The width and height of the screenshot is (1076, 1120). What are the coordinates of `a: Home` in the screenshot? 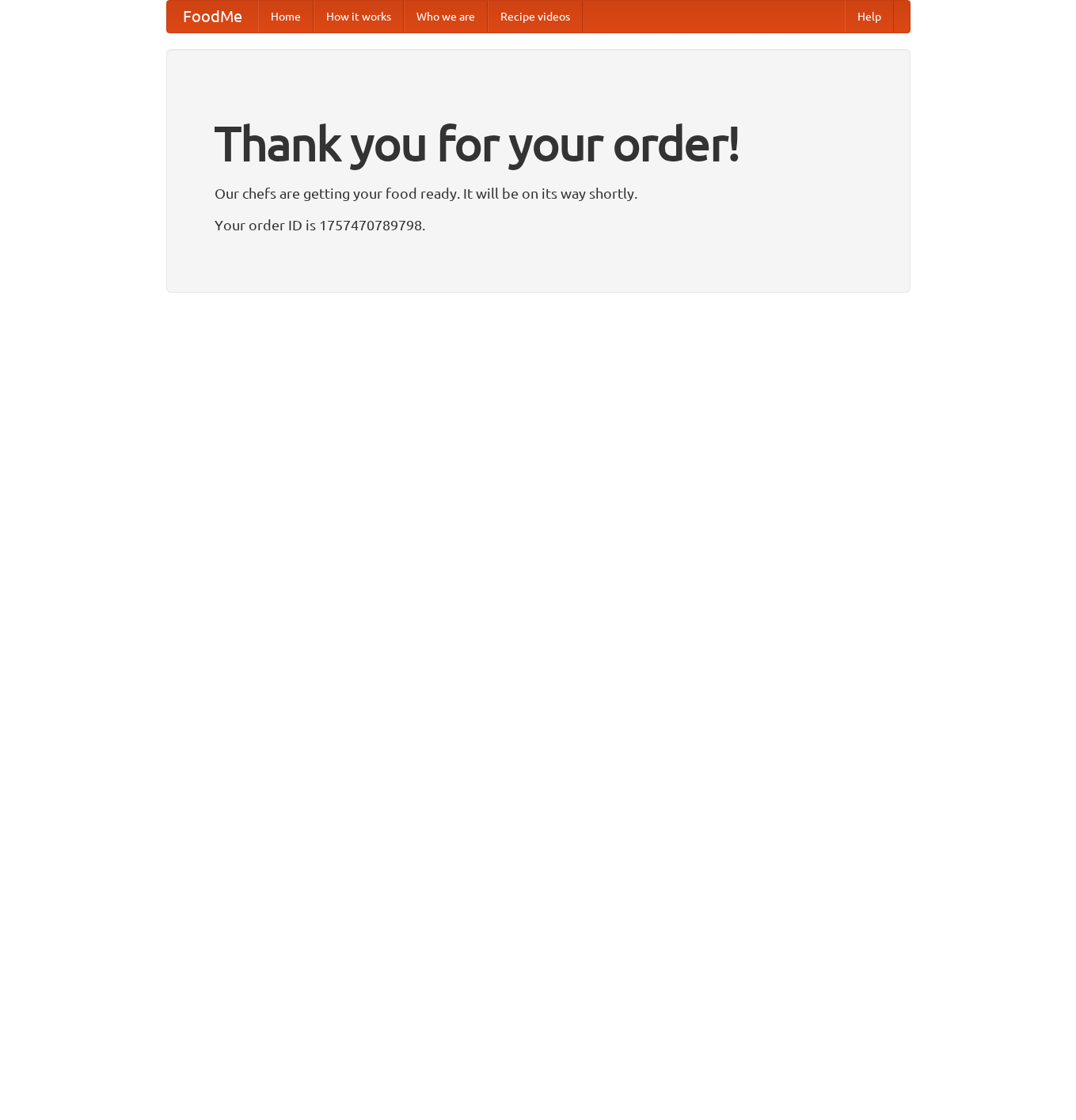 It's located at (286, 16).